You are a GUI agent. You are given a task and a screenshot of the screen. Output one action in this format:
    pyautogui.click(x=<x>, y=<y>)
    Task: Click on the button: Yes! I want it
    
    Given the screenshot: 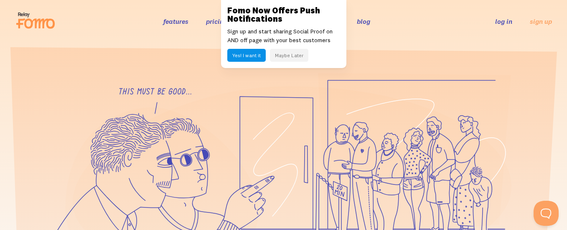 What is the action you would take?
    pyautogui.click(x=246, y=55)
    